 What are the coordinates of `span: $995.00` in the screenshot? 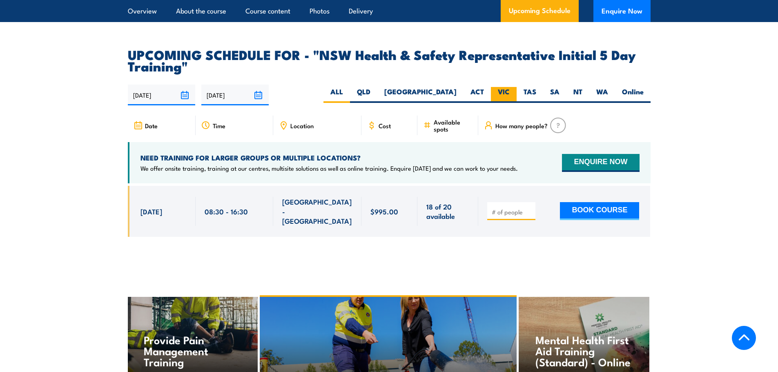 It's located at (384, 211).